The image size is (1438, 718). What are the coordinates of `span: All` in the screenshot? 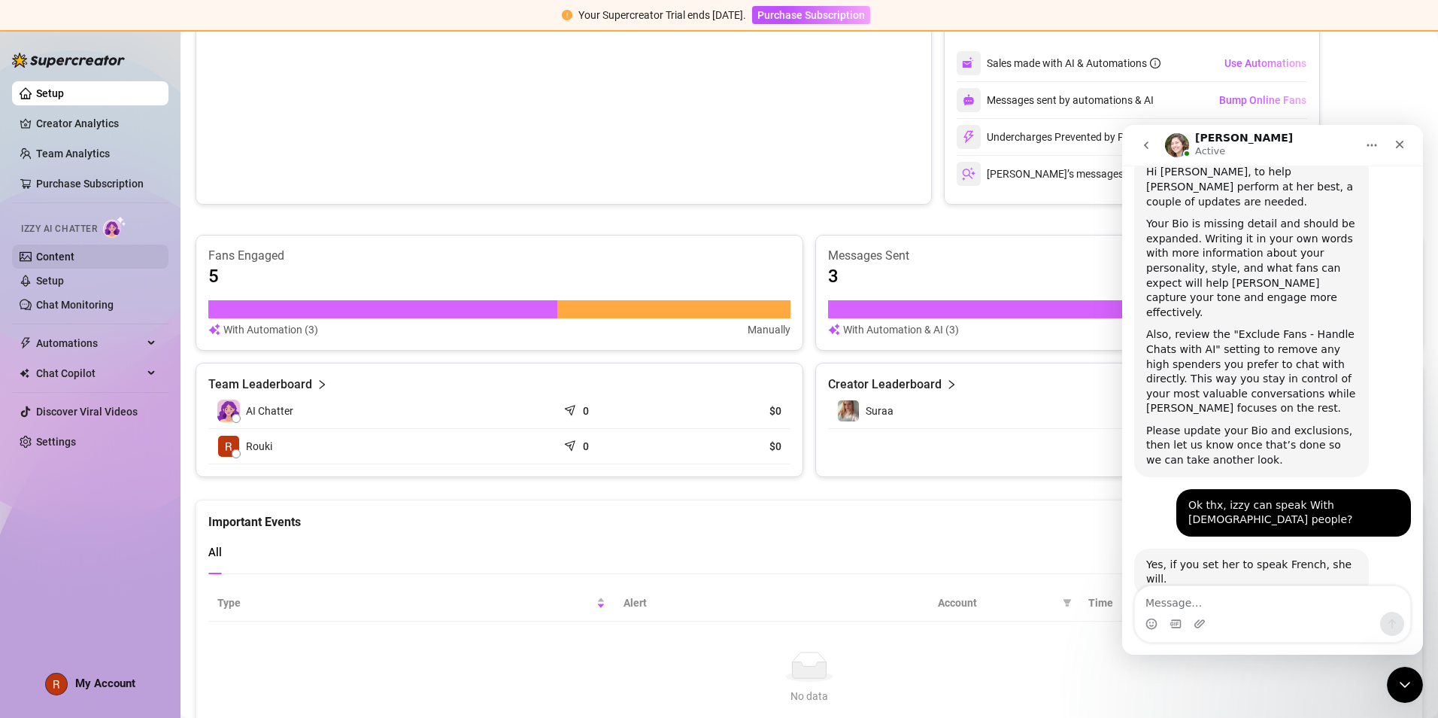 It's located at (215, 552).